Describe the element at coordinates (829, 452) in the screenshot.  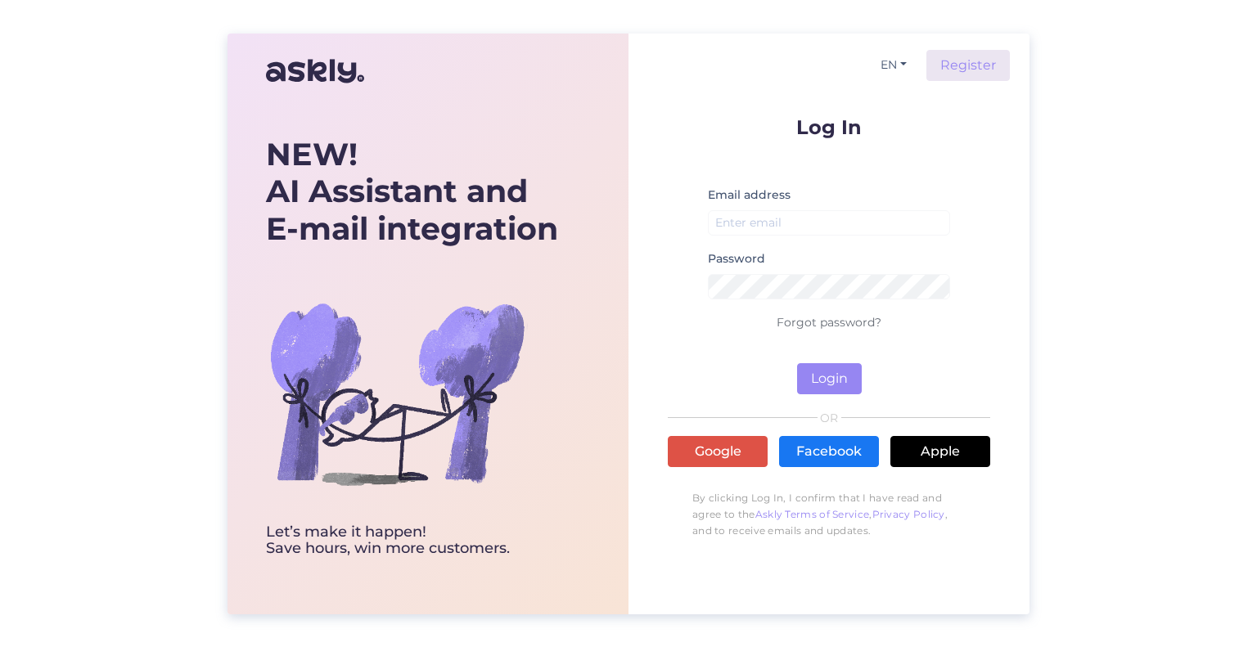
I see `a: Facebook` at that location.